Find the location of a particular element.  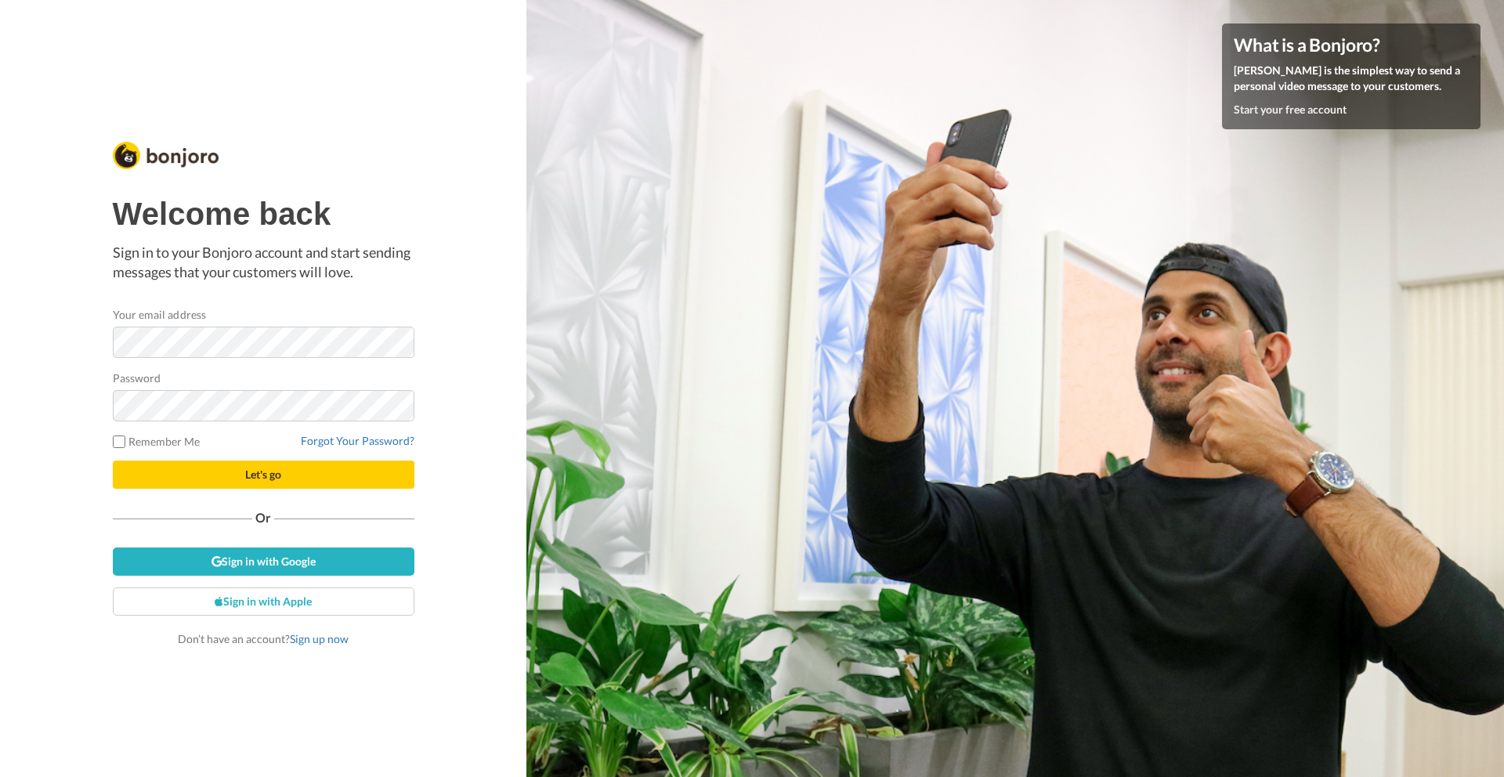

button: Let's go is located at coordinates (263, 475).